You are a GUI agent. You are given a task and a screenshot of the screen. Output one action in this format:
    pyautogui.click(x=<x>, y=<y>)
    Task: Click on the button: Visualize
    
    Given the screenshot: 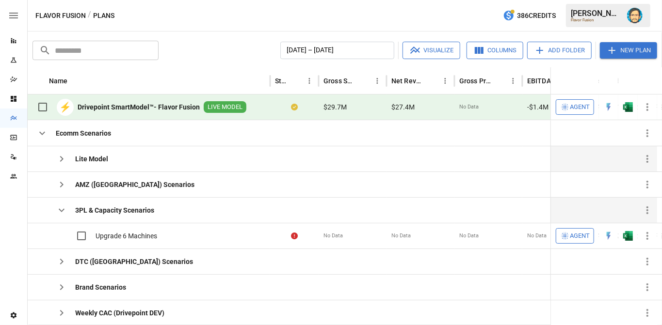 What is the action you would take?
    pyautogui.click(x=431, y=50)
    